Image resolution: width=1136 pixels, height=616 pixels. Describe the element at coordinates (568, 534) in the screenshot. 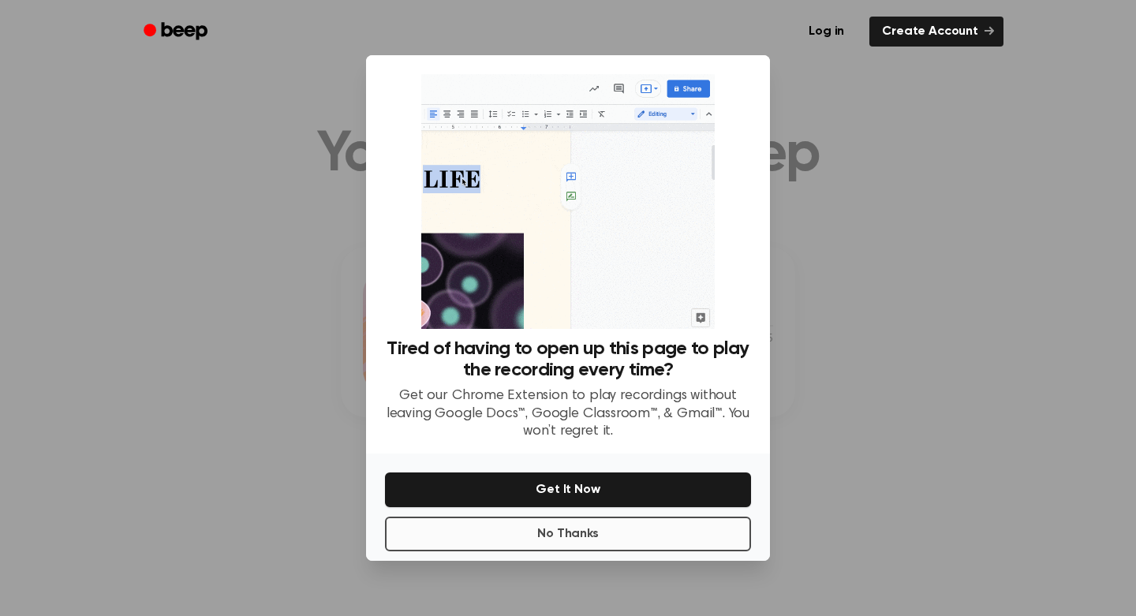

I see `button: No Thanks` at that location.